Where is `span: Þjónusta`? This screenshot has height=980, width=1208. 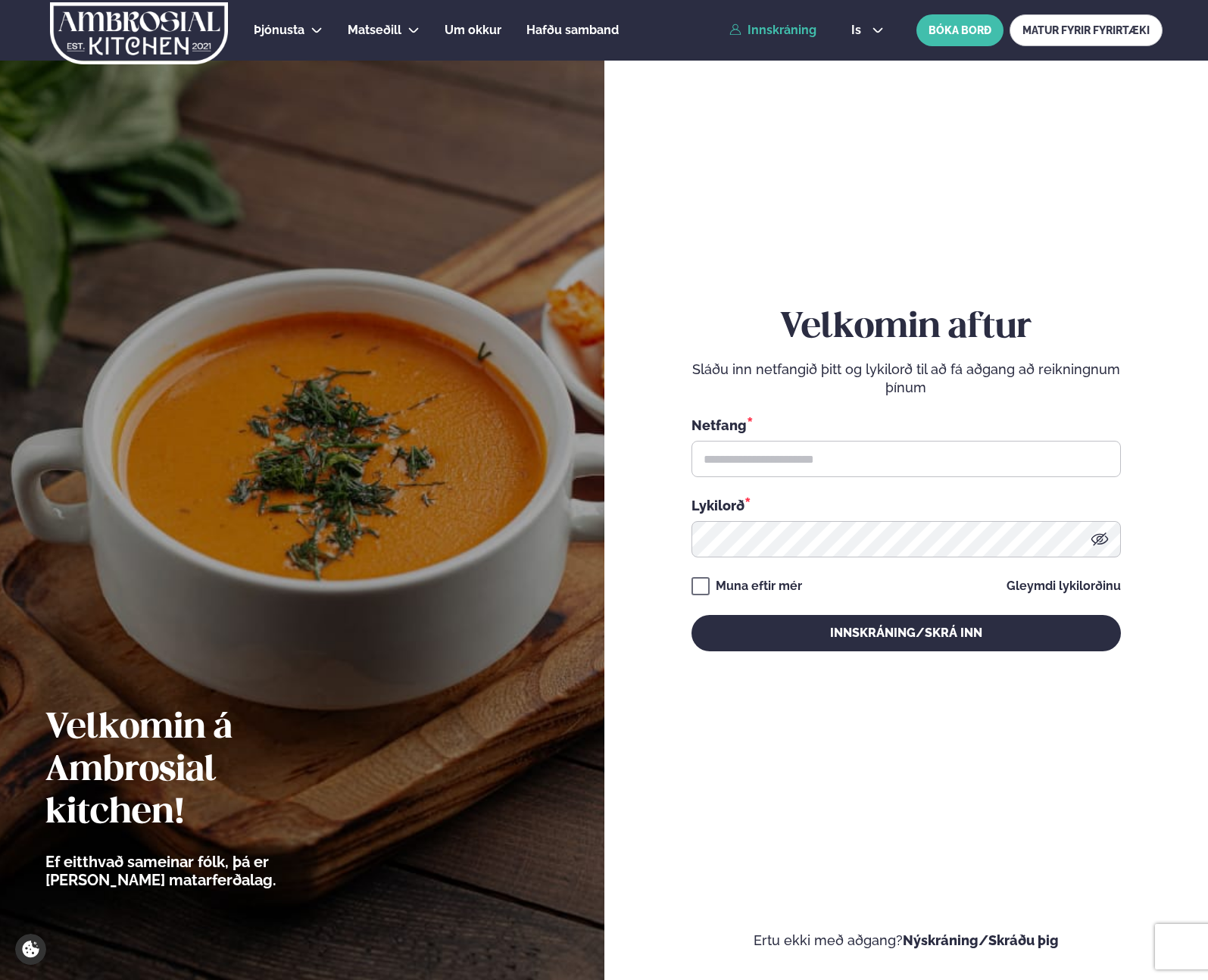 span: Þjónusta is located at coordinates (279, 29).